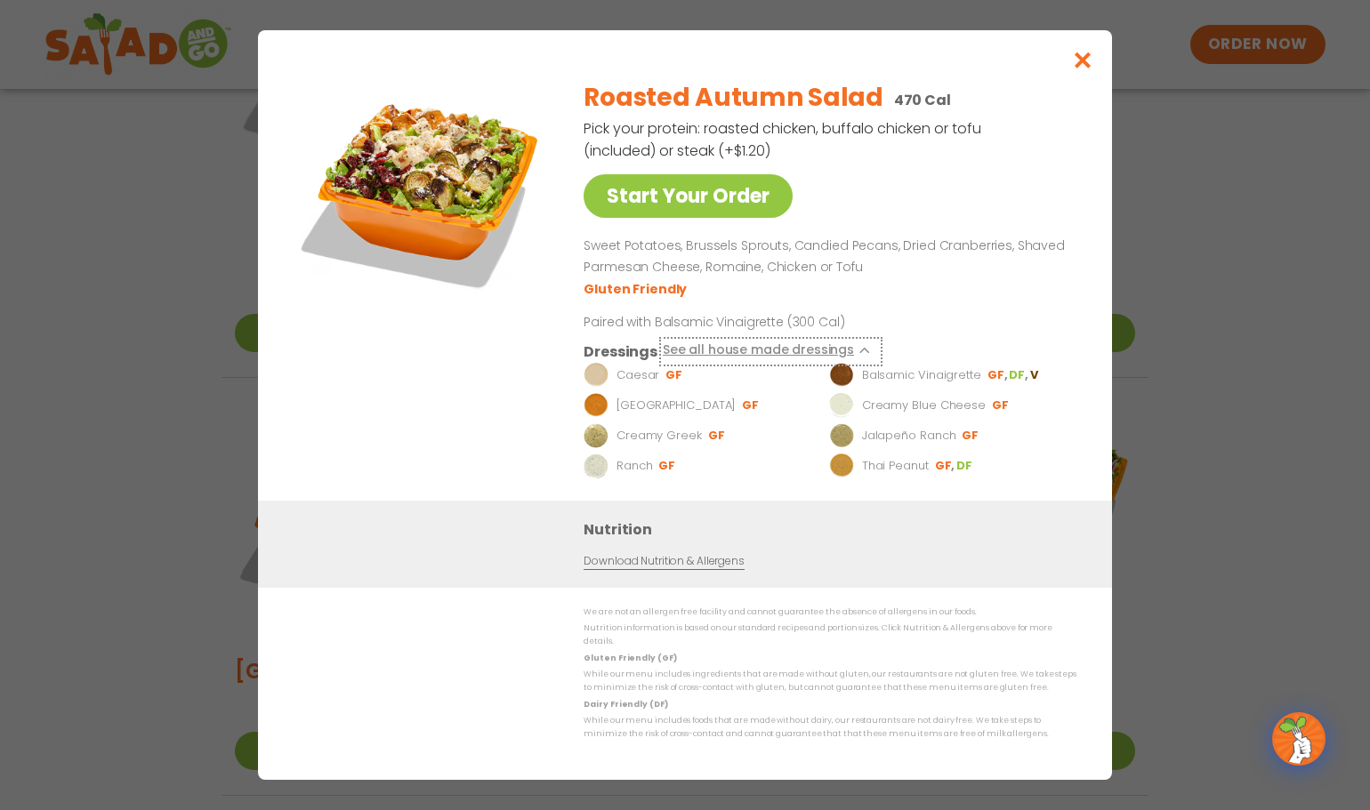  Describe the element at coordinates (921, 375) in the screenshot. I see `p: Balsamic Vinaigrette` at that location.